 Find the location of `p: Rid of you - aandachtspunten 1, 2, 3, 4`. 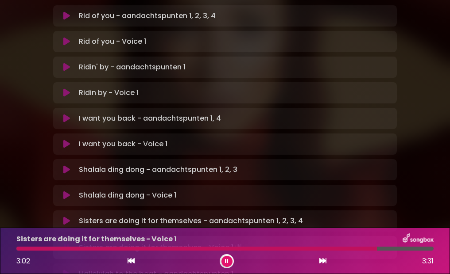

p: Rid of you - aandachtspunten 1, 2, 3, 4 is located at coordinates (147, 16).